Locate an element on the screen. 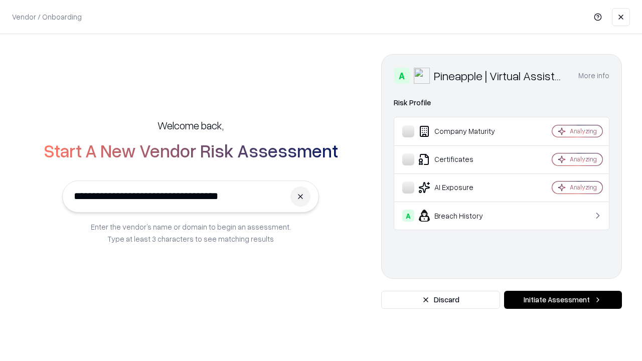 The height and width of the screenshot is (361, 642). div: Pineapple | Virtual Assistant Agency is located at coordinates (500, 76).